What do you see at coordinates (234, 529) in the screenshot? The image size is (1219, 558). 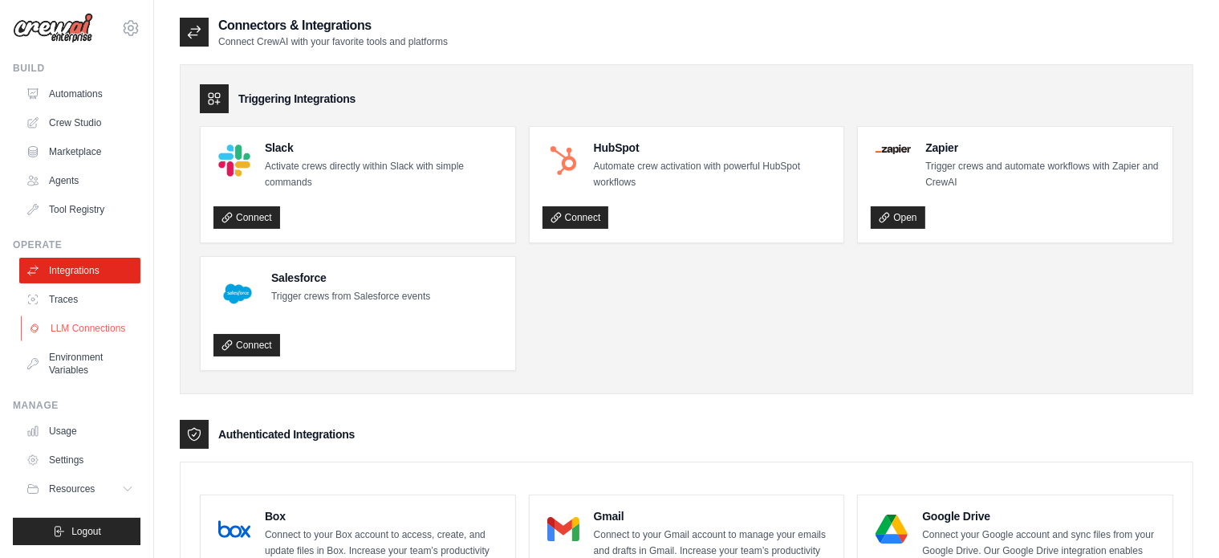 I see `img: Box Logo` at bounding box center [234, 529].